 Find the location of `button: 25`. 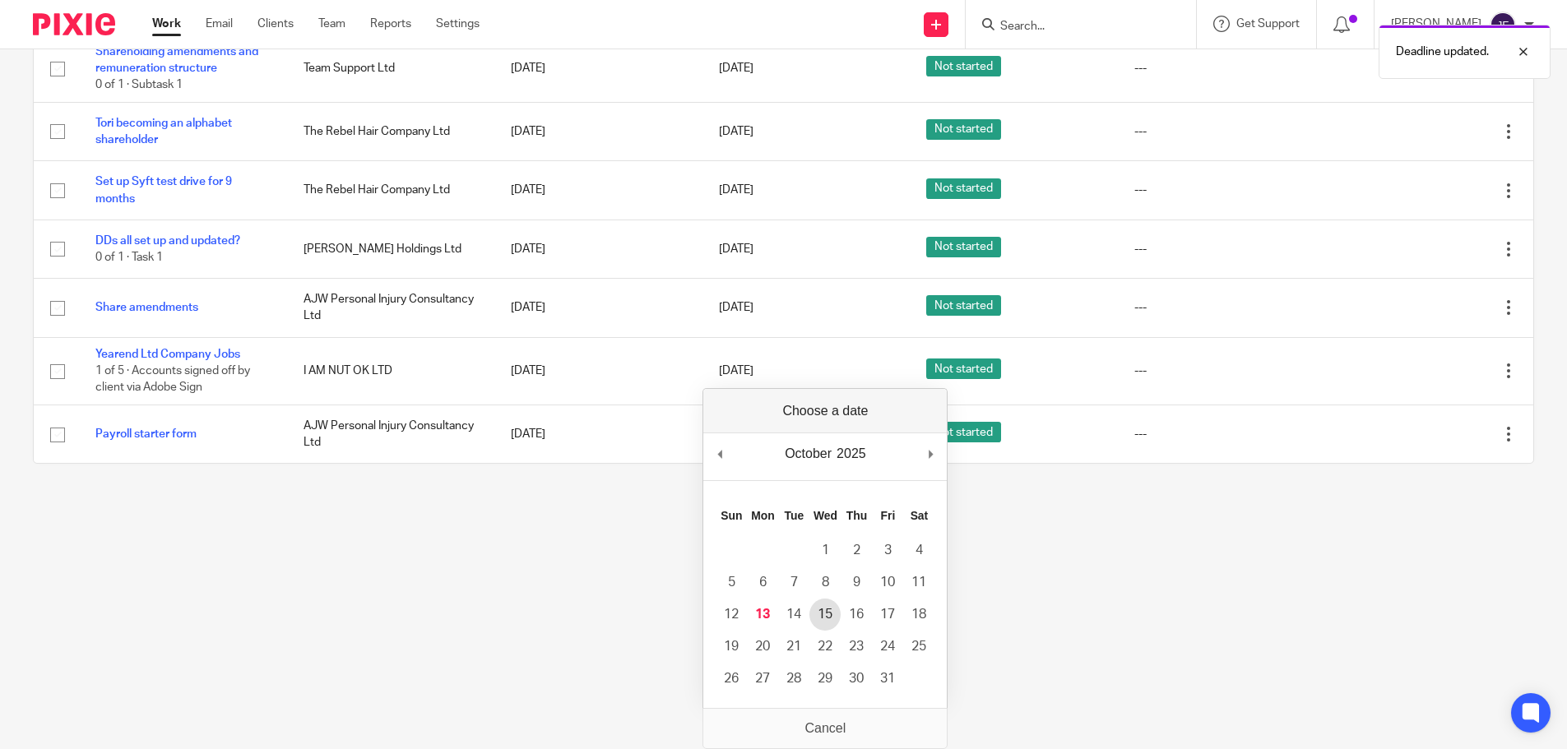

button: 25 is located at coordinates (919, 647).